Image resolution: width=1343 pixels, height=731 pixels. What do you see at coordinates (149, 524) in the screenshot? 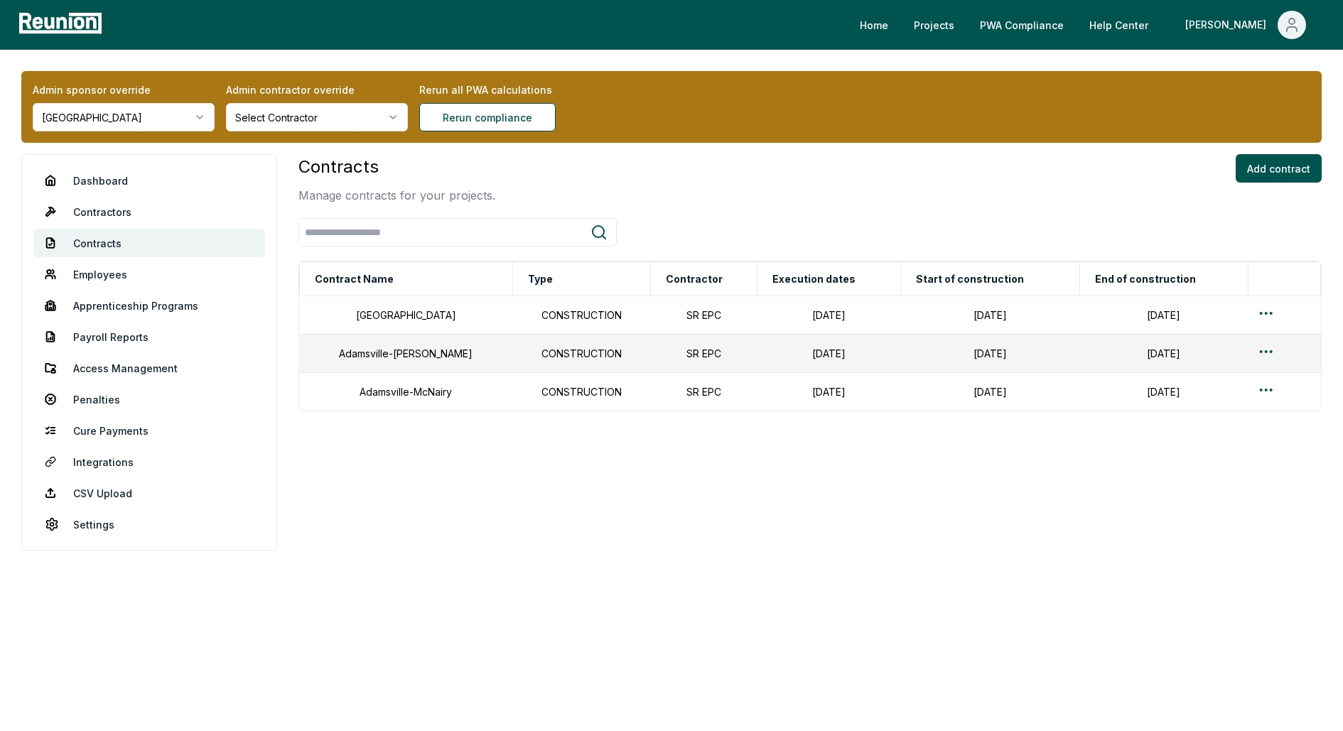
I see `a: Settings` at bounding box center [149, 524].